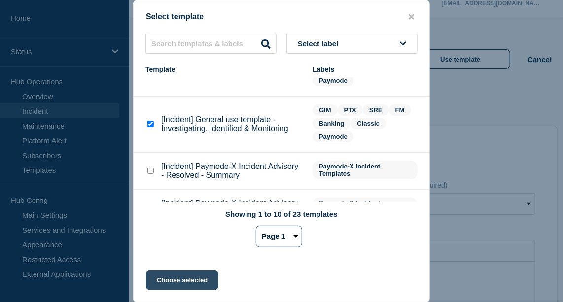 The image size is (563, 302). Describe the element at coordinates (320, 43) in the screenshot. I see `span: Select label` at that location.